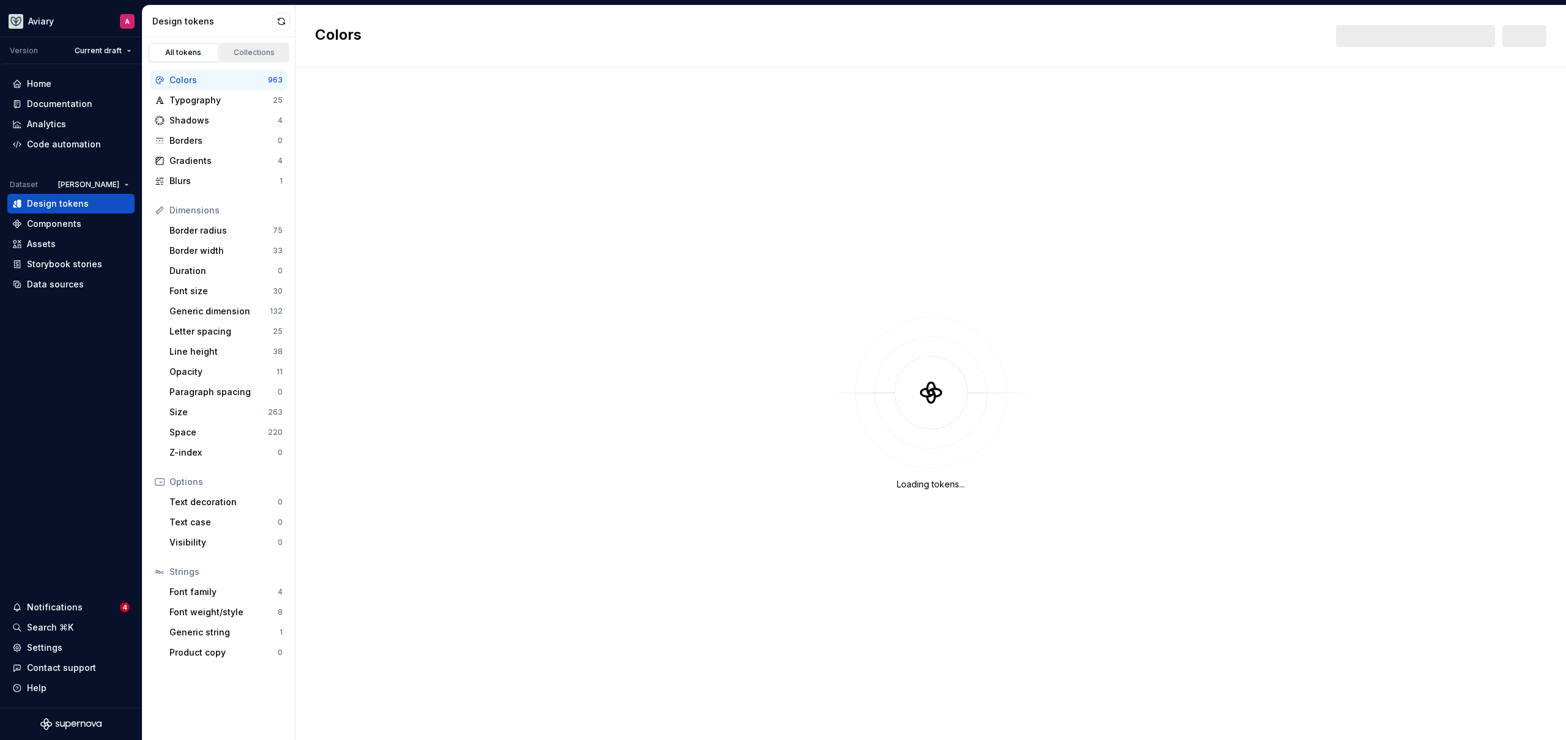  Describe the element at coordinates (24, 51) in the screenshot. I see `div: Version` at that location.